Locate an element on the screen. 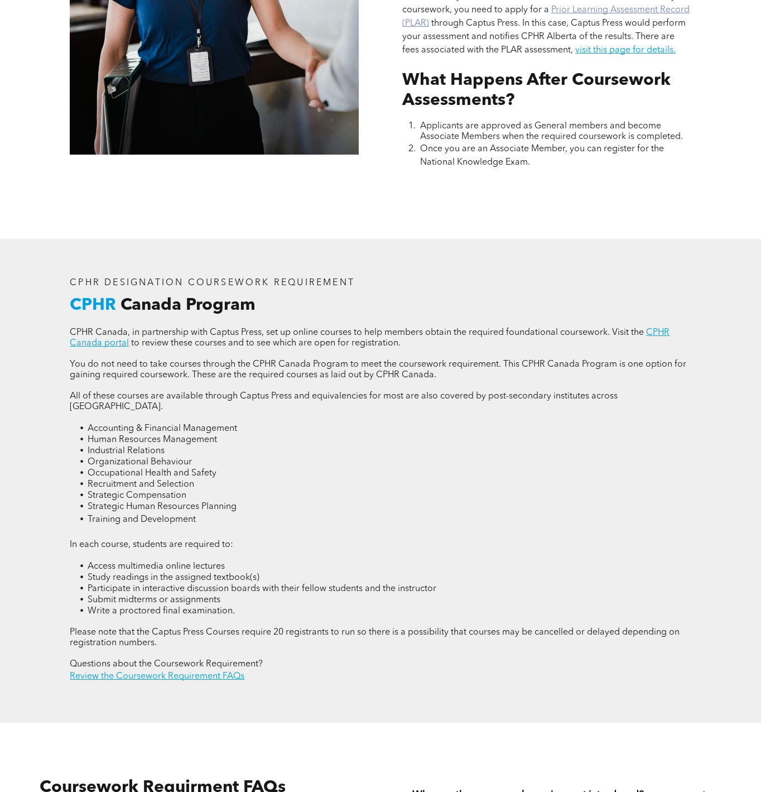 The height and width of the screenshot is (792, 761). span: Training and Development is located at coordinates (142, 520).